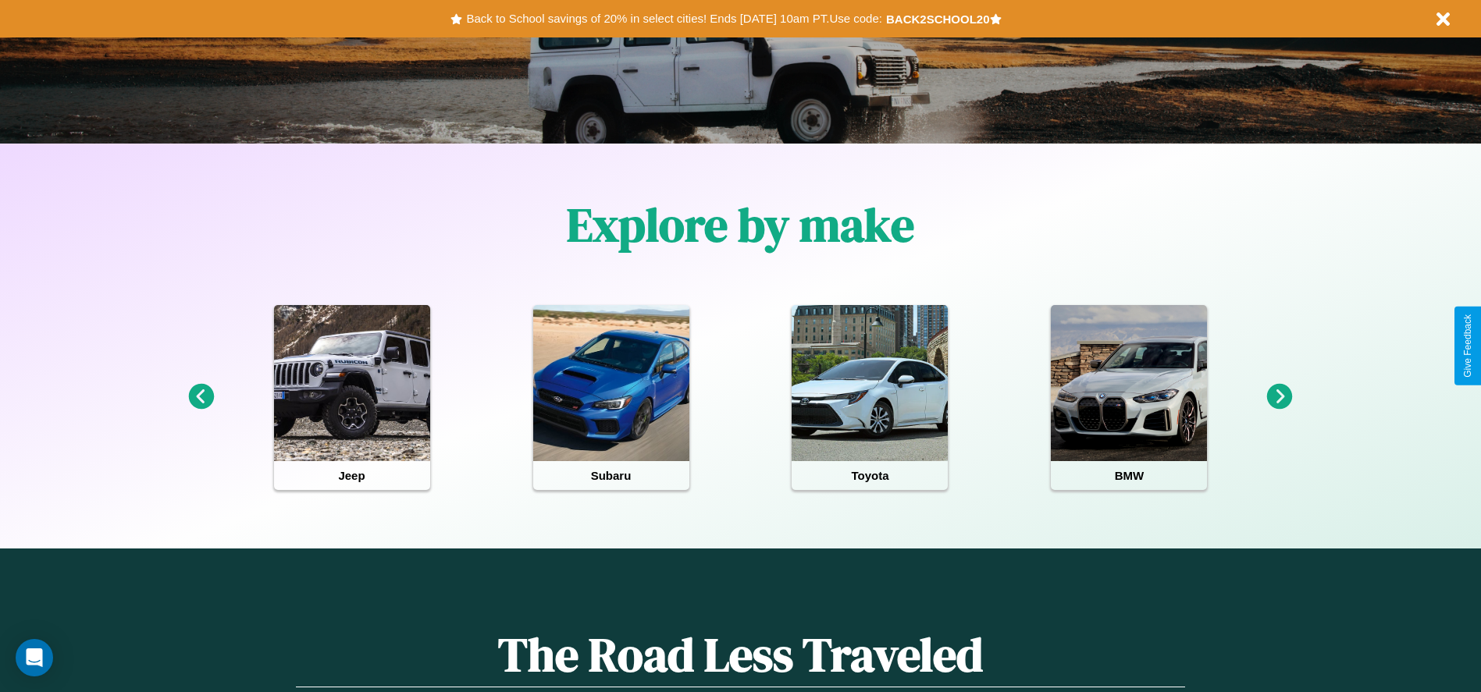 This screenshot has width=1481, height=692. I want to click on div: Open Intercom Messenger, so click(34, 658).